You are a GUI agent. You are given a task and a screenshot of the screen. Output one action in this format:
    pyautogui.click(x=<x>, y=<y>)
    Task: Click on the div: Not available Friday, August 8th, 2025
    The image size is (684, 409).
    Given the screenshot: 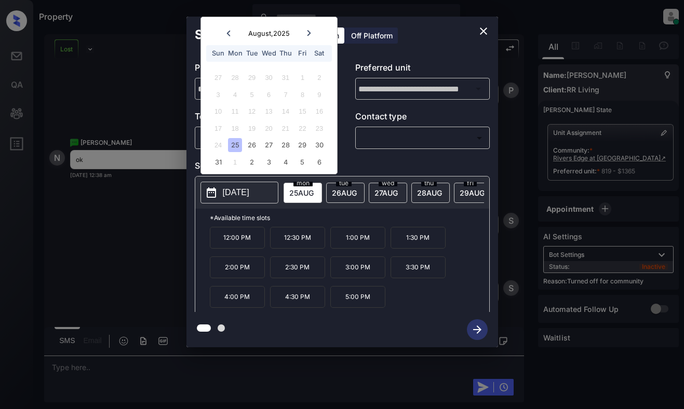 What is the action you would take?
    pyautogui.click(x=302, y=95)
    